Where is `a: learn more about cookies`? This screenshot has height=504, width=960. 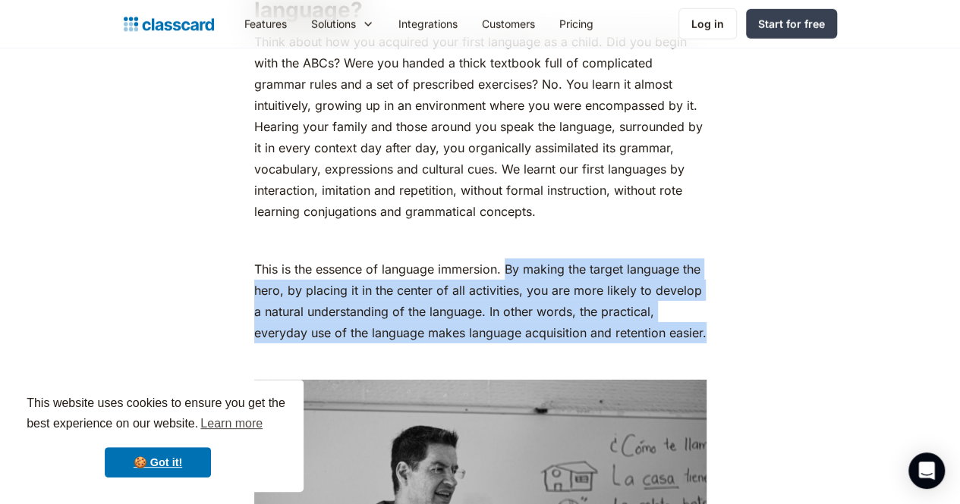
a: learn more about cookies is located at coordinates (231, 424).